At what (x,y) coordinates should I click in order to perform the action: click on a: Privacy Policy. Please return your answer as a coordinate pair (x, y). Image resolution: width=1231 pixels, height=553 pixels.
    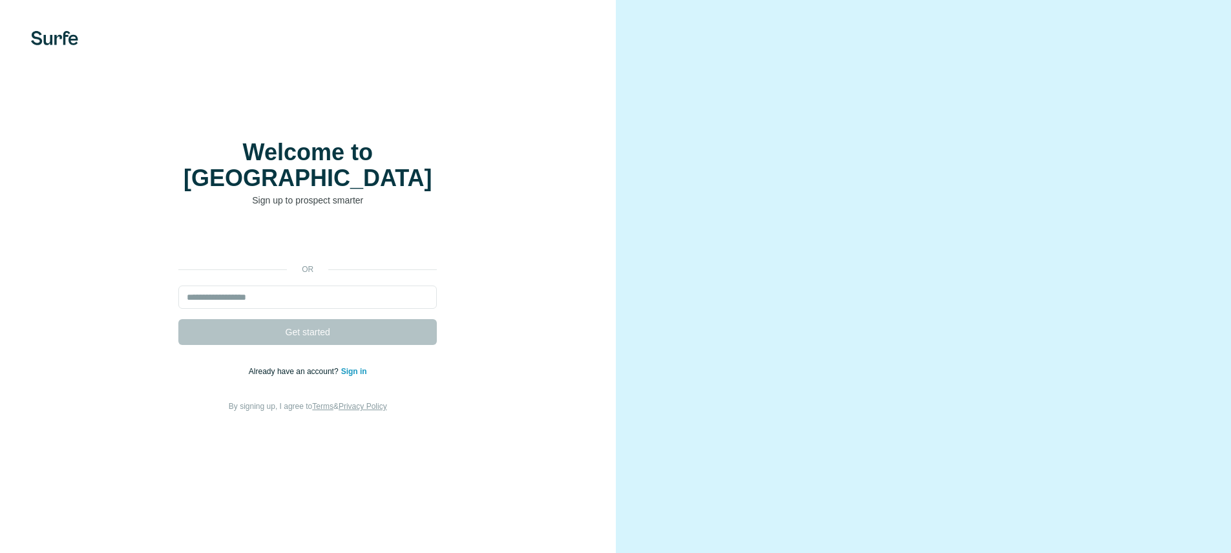
    Looking at the image, I should click on (362, 406).